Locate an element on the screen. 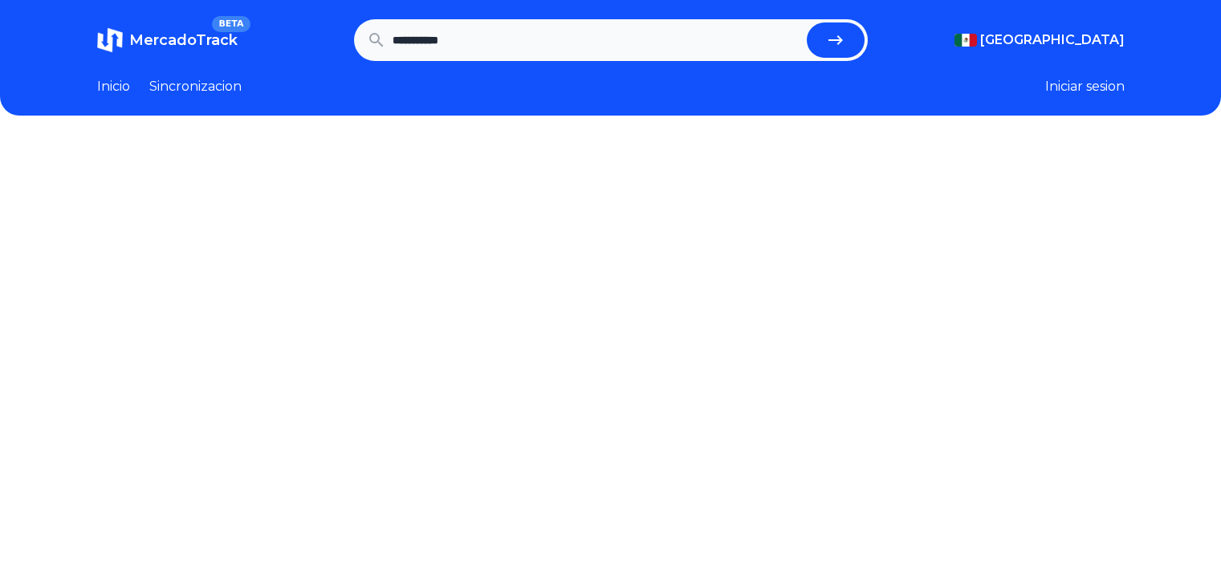 Image resolution: width=1221 pixels, height=573 pixels. button: Iniciar sesion is located at coordinates (1084, 87).